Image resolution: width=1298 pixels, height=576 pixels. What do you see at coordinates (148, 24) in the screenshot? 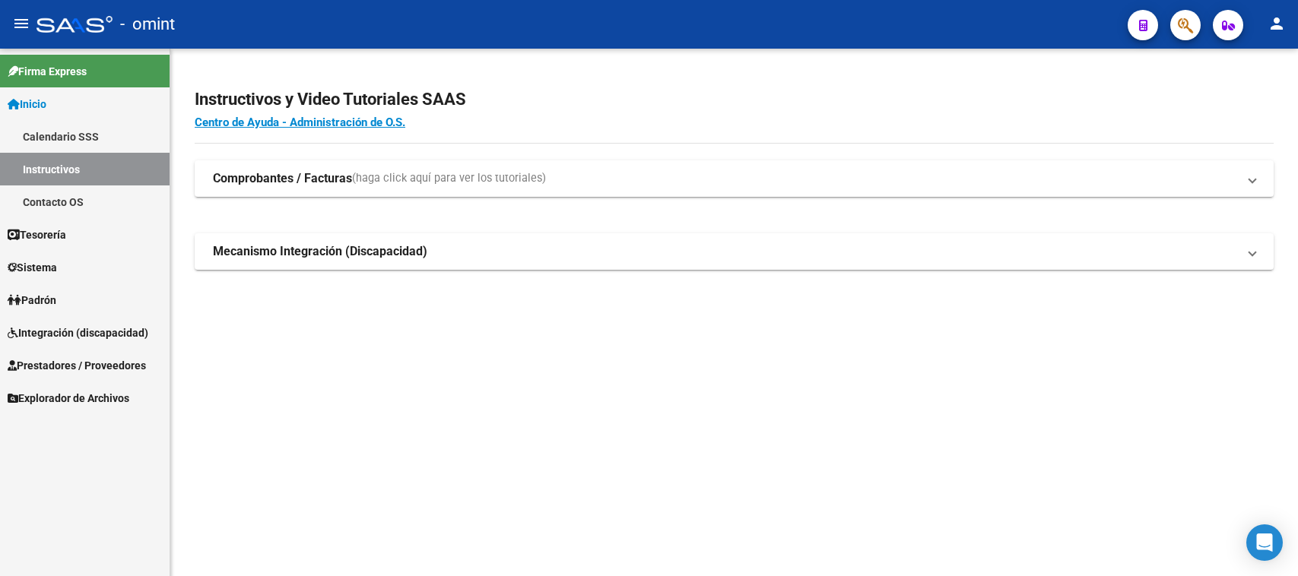
I see `span: - omint` at bounding box center [148, 24].